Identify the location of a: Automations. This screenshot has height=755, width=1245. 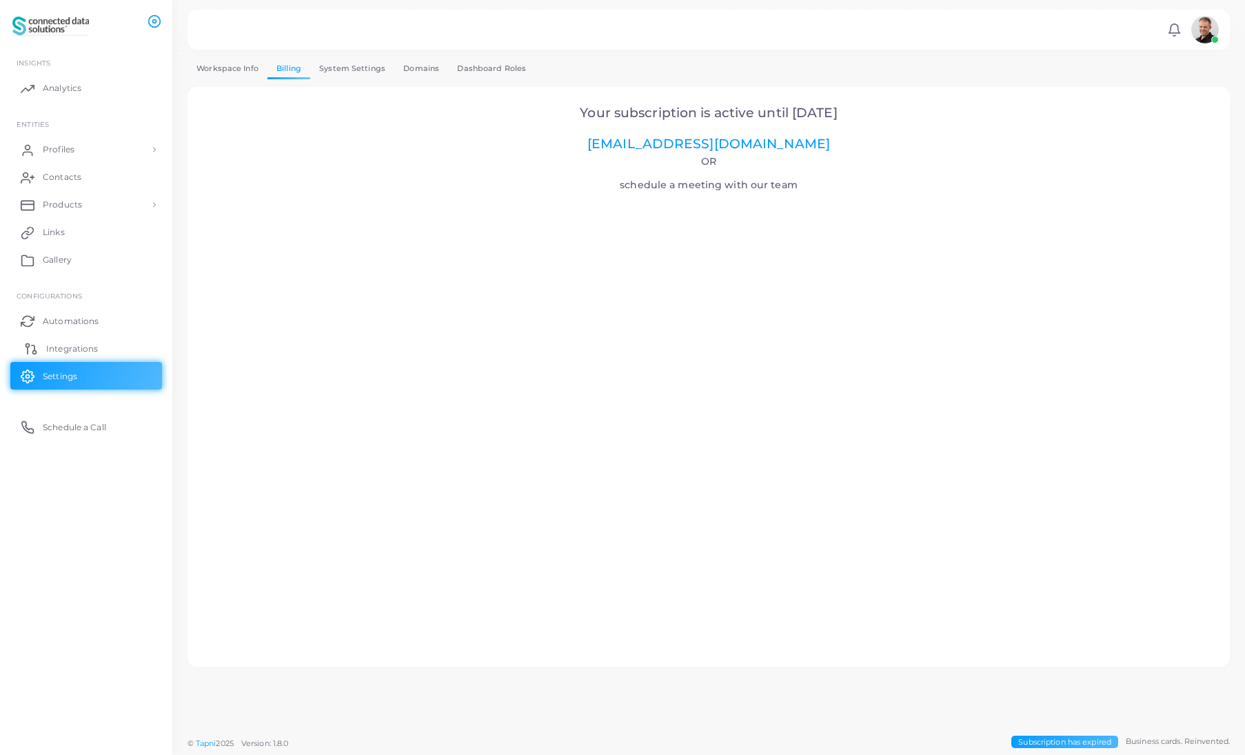
(86, 321).